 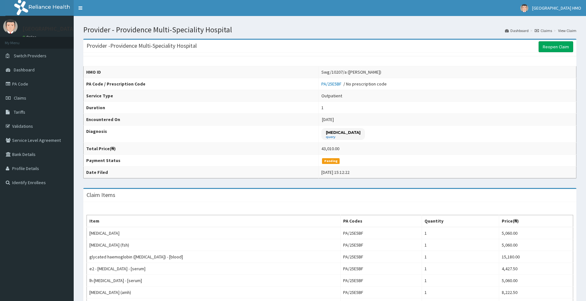 I want to click on span: Claims, so click(x=20, y=98).